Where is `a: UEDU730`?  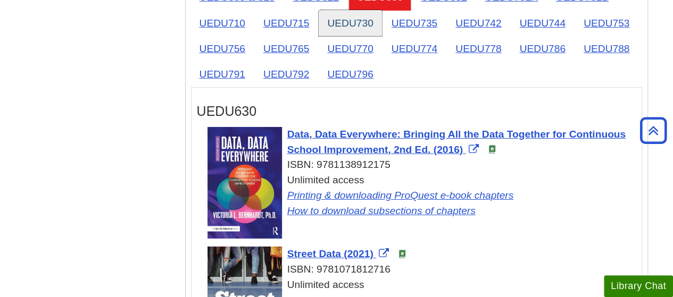 a: UEDU730 is located at coordinates (350, 23).